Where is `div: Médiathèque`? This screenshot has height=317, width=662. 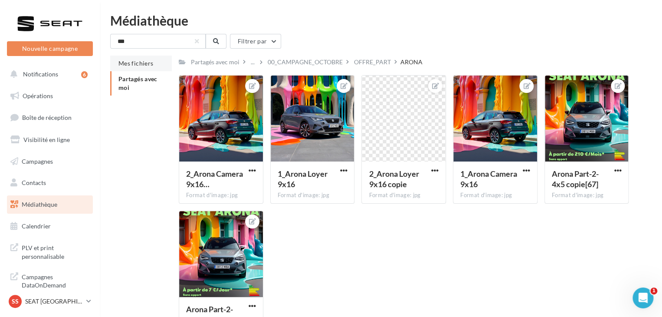
div: Médiathèque is located at coordinates (381, 20).